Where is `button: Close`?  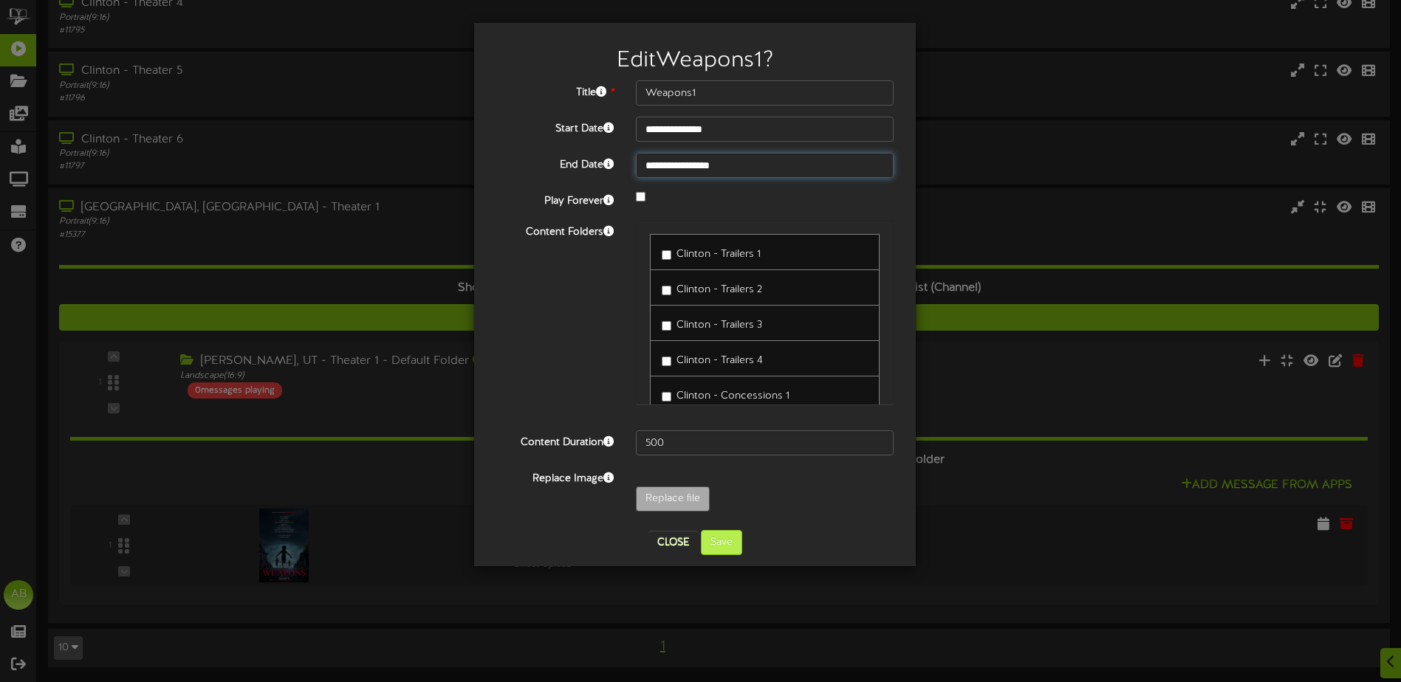
button: Close is located at coordinates (673, 543).